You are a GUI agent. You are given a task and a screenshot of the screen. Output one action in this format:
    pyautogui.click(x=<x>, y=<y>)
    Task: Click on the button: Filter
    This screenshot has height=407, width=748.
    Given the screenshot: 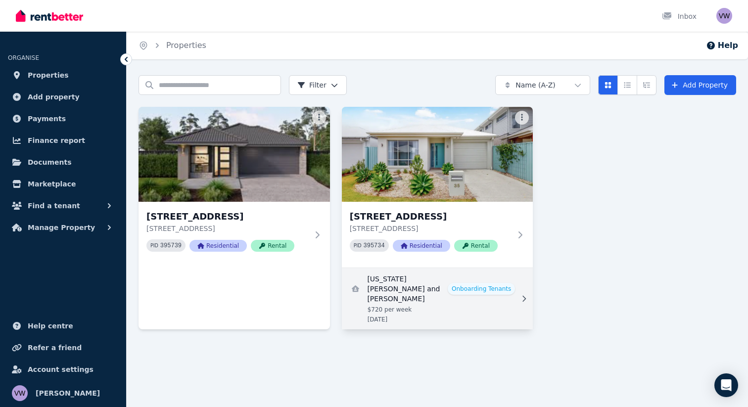 What is the action you would take?
    pyautogui.click(x=318, y=85)
    